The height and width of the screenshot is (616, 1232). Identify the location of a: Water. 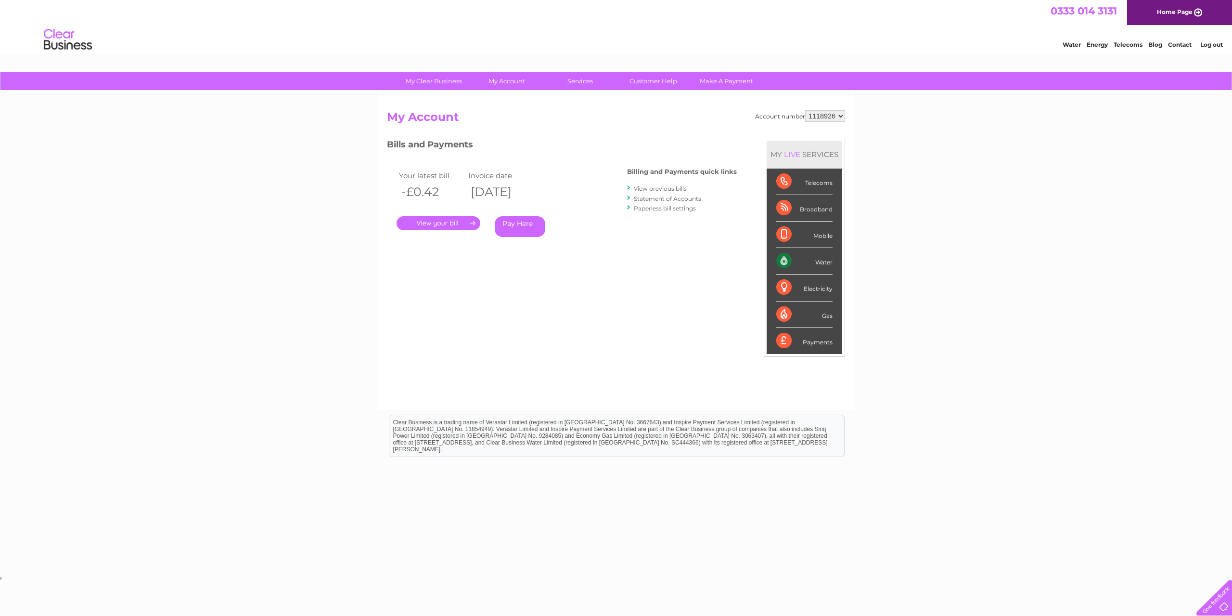
(1072, 44).